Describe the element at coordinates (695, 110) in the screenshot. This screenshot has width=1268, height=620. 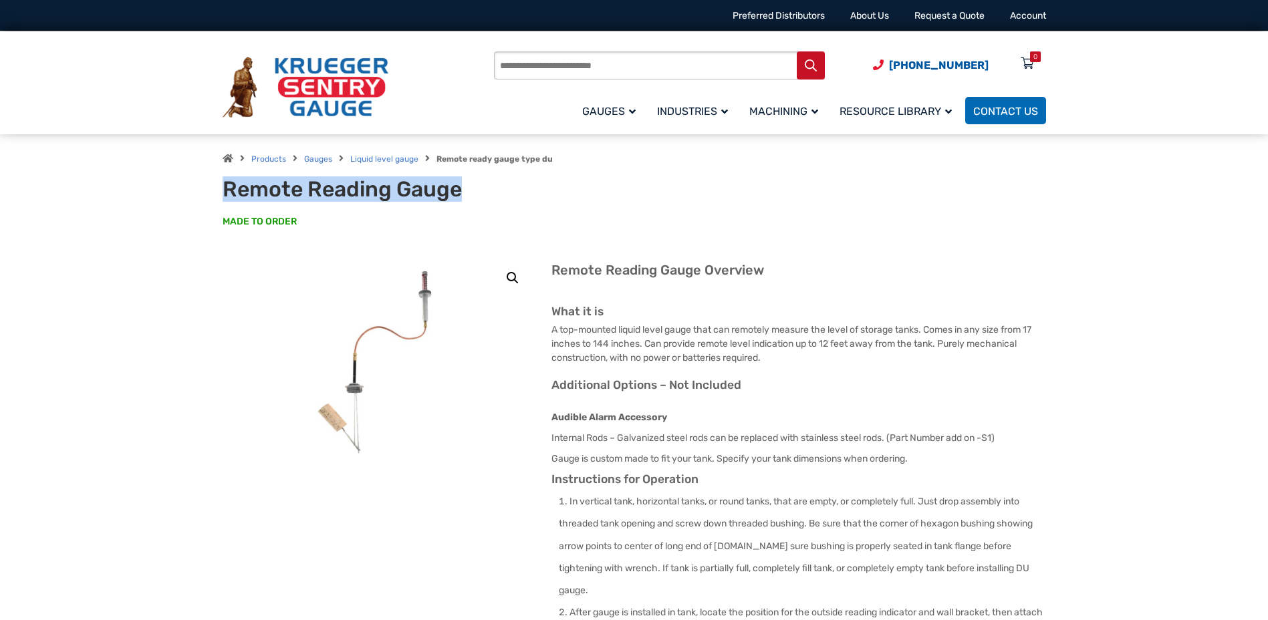
I see `a: Industries` at that location.